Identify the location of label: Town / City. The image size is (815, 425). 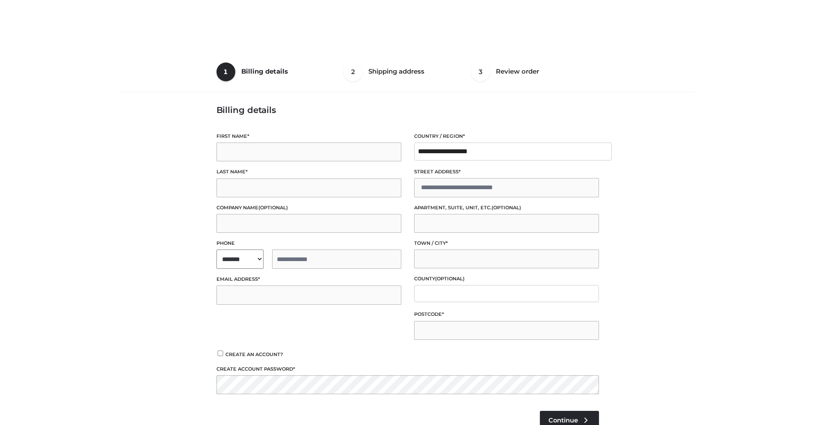
(507, 243).